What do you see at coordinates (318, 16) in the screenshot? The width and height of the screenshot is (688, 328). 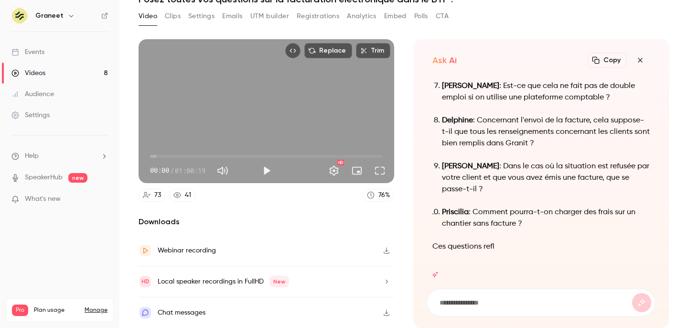 I see `button: Registrations` at bounding box center [318, 16].